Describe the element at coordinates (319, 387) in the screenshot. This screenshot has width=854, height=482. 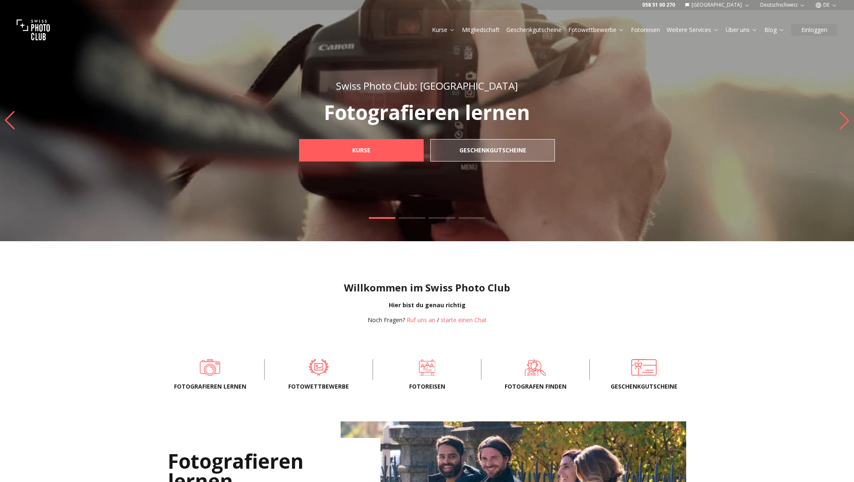
I see `span: Fotowettbewerbe` at that location.